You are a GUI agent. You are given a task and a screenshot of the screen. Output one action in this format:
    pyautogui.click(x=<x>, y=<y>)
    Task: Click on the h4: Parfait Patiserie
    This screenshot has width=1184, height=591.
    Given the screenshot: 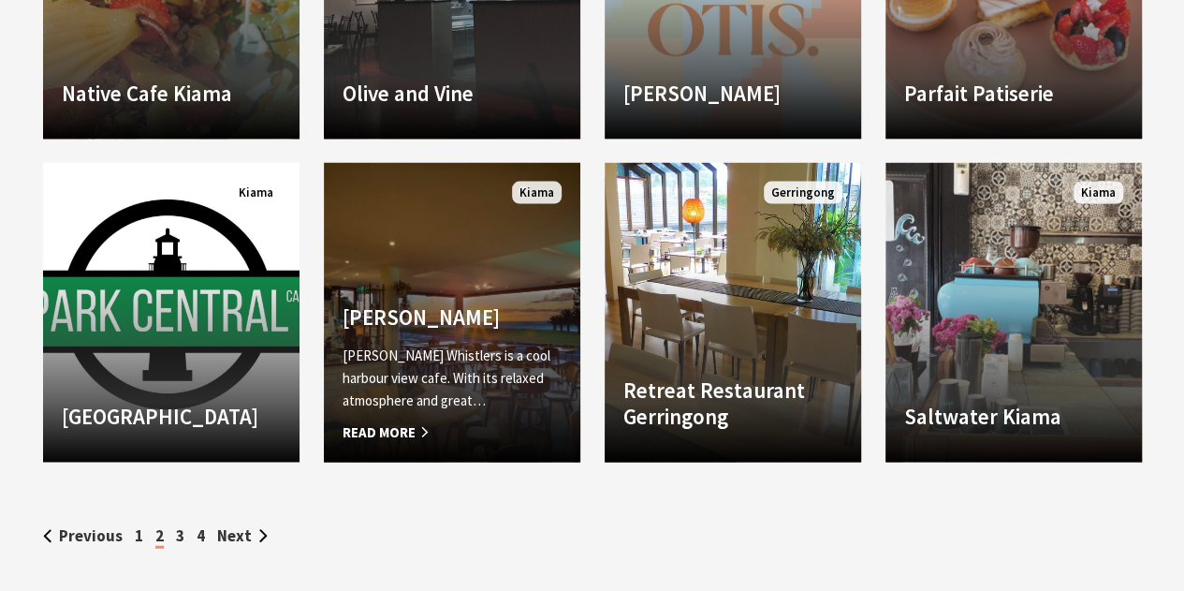 What is the action you would take?
    pyautogui.click(x=1014, y=94)
    